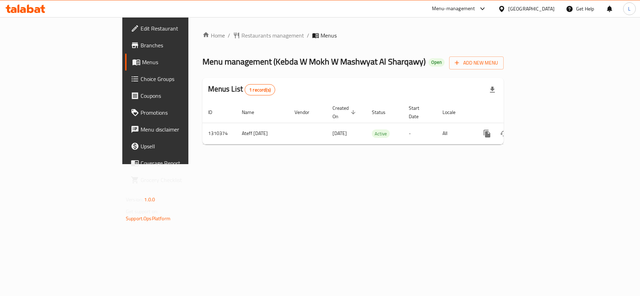  What do you see at coordinates (380, 134) in the screenshot?
I see `div: Active` at bounding box center [380, 134].